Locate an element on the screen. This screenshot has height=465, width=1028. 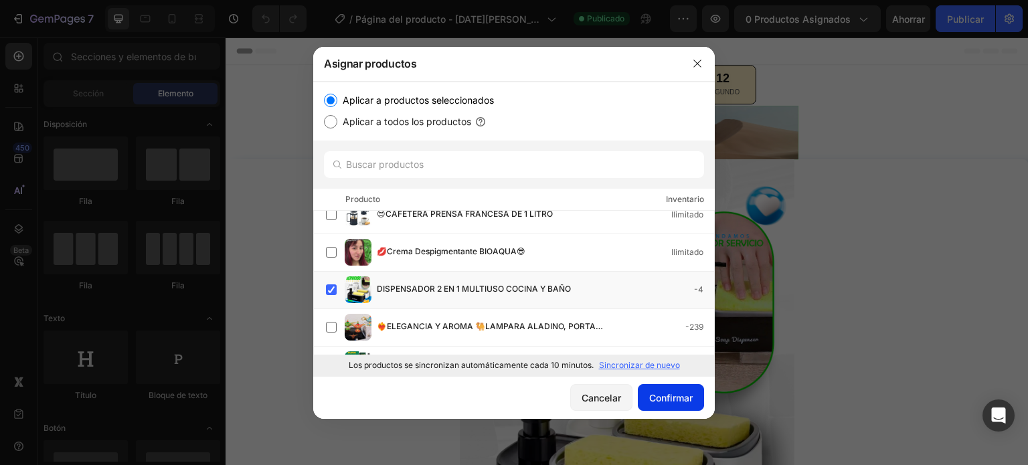
font: Aplicar a todos los productos is located at coordinates (407, 121).